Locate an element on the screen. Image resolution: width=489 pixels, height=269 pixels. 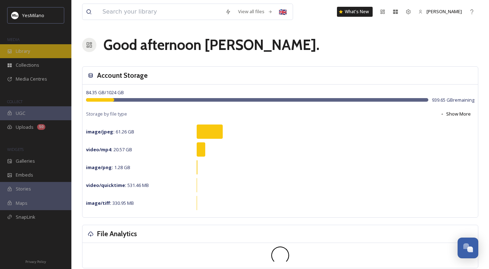
strong: image/jpeg : is located at coordinates (100, 132).